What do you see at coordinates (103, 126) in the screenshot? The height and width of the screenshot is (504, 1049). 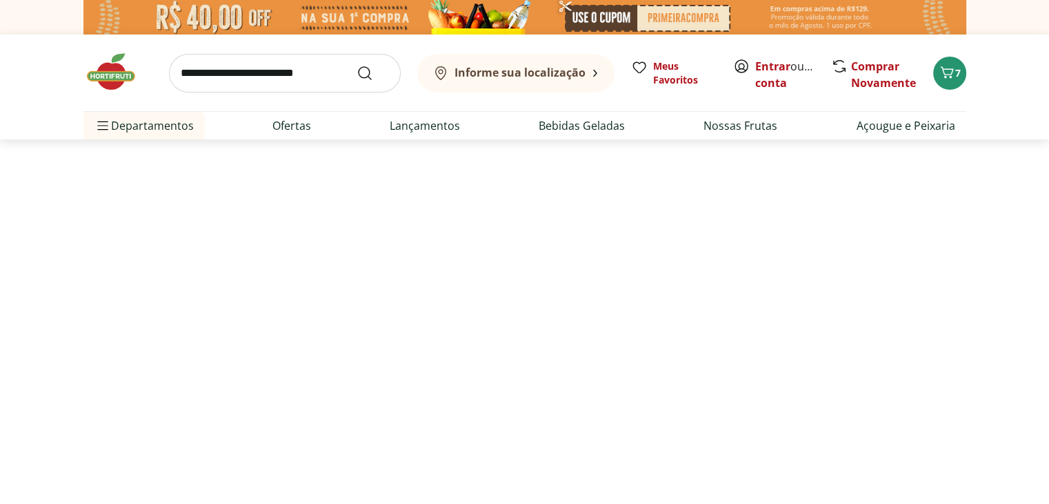 I see `button: Menu` at bounding box center [103, 126].